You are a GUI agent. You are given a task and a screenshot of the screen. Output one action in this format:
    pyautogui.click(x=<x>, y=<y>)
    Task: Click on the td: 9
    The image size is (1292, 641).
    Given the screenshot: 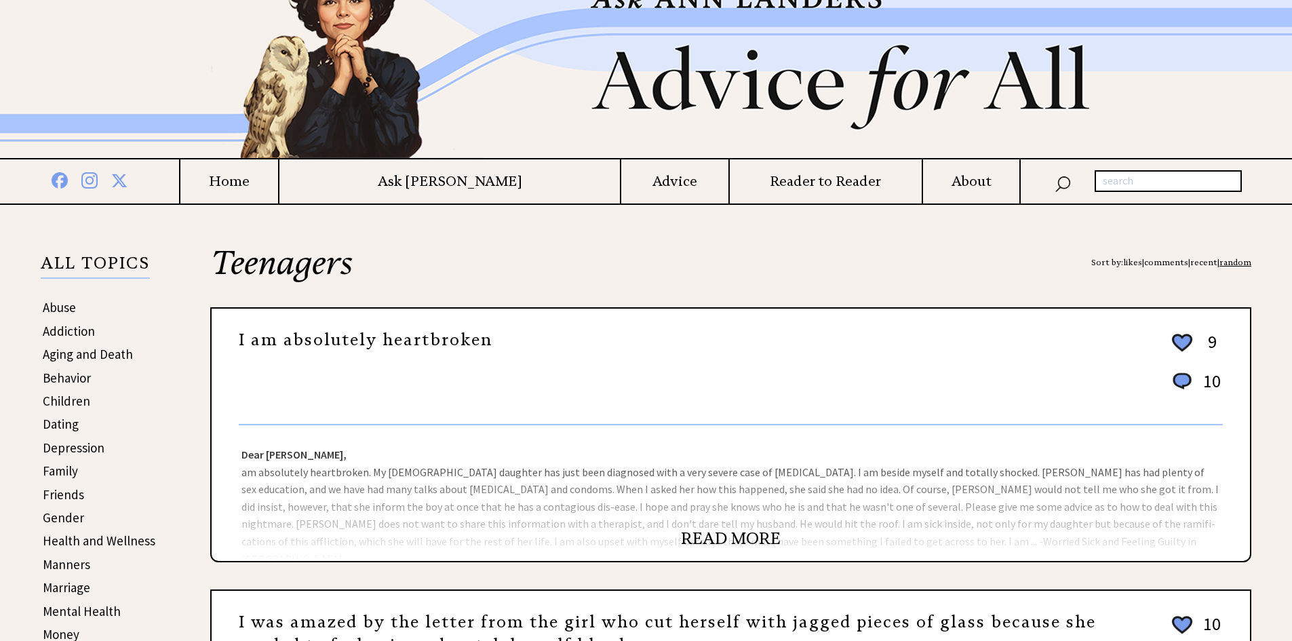 What is the action you would take?
    pyautogui.click(x=1208, y=349)
    